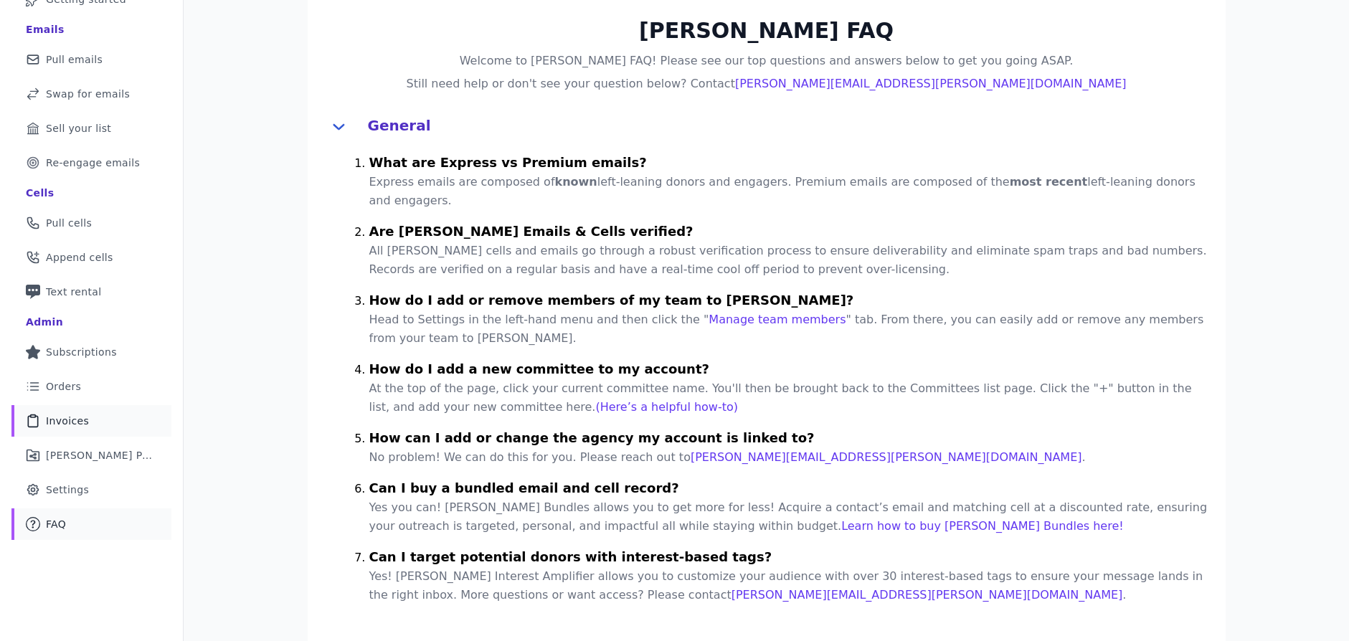 The image size is (1349, 641). What do you see at coordinates (81, 352) in the screenshot?
I see `span: Subscriptions` at bounding box center [81, 352].